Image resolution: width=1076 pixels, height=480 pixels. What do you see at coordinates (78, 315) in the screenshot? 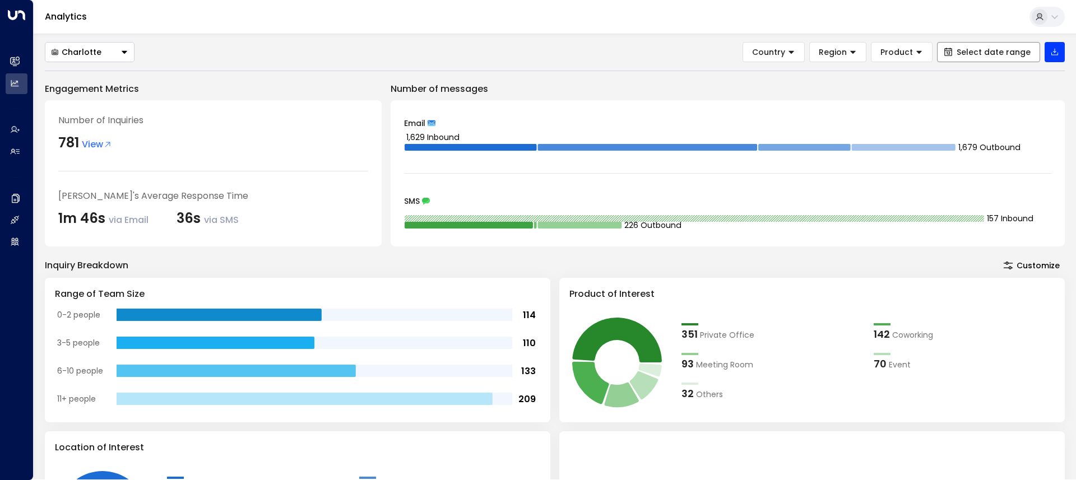
I see `tspan: 0-2 people` at bounding box center [78, 315].